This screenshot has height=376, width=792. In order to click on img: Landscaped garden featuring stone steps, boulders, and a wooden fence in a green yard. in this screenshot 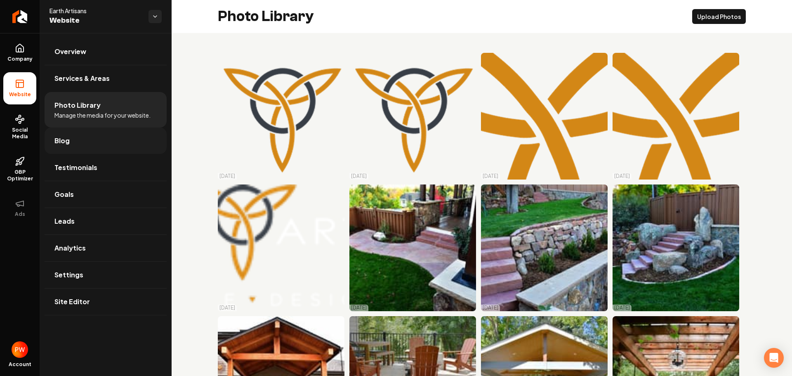, I will do `click(675, 247)`.